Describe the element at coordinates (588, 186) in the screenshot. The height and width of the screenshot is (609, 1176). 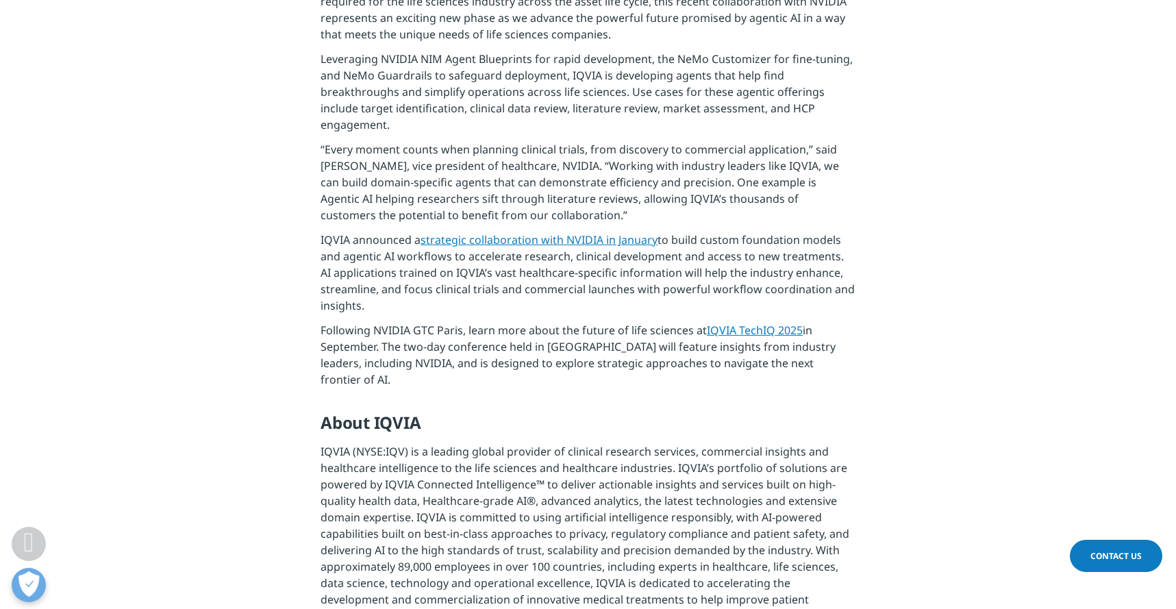
I see `p: “Every moment counts when planning clinical trials, from discovery to commercial application,” sa...` at that location.